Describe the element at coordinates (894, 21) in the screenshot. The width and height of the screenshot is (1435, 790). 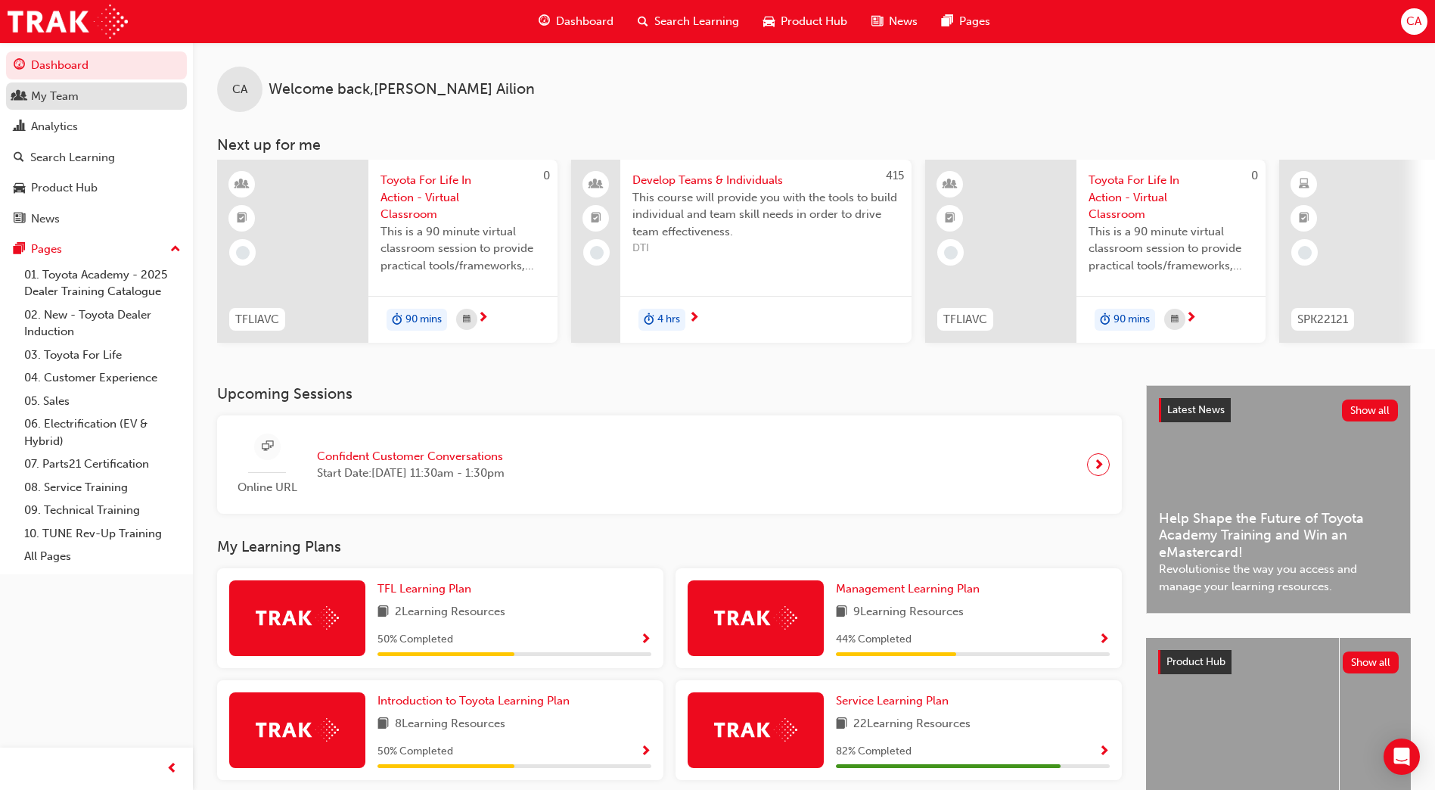
I see `a: news-iconNews` at that location.